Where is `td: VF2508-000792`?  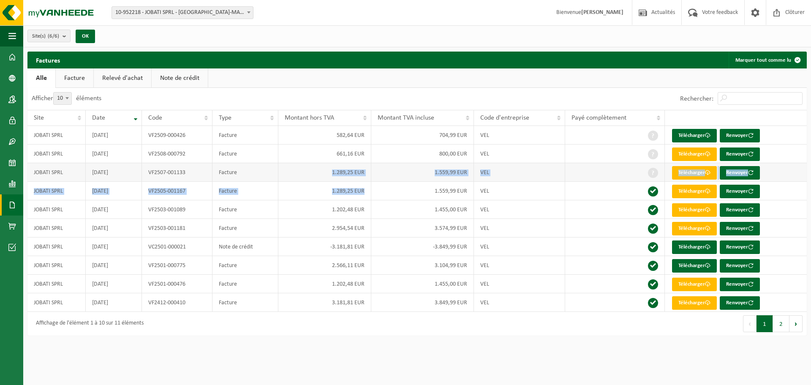
td: VF2508-000792 is located at coordinates (177, 154).